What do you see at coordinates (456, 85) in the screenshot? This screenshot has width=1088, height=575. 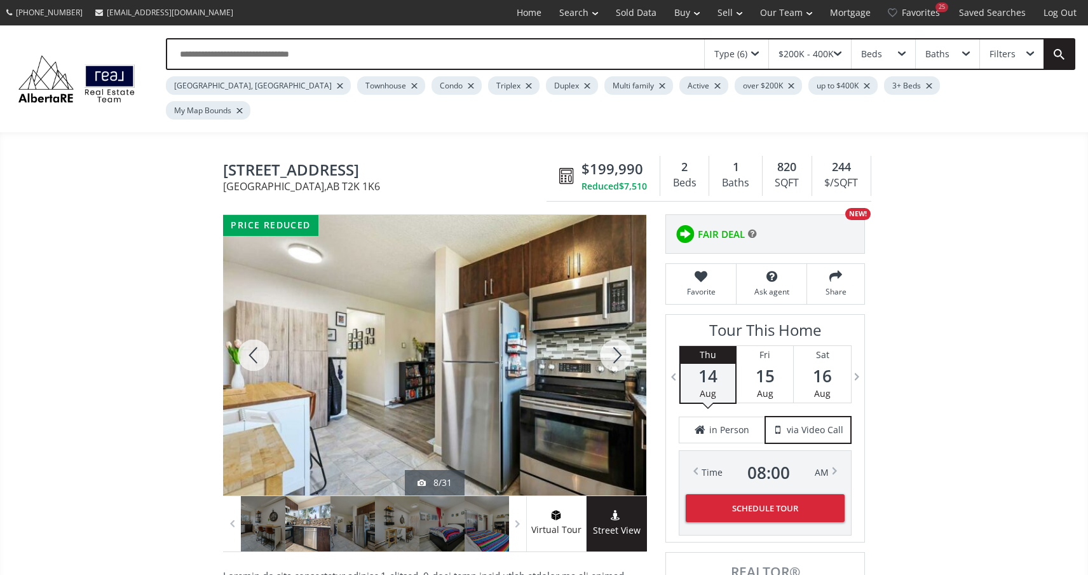 I see `div: Condo` at bounding box center [456, 85].